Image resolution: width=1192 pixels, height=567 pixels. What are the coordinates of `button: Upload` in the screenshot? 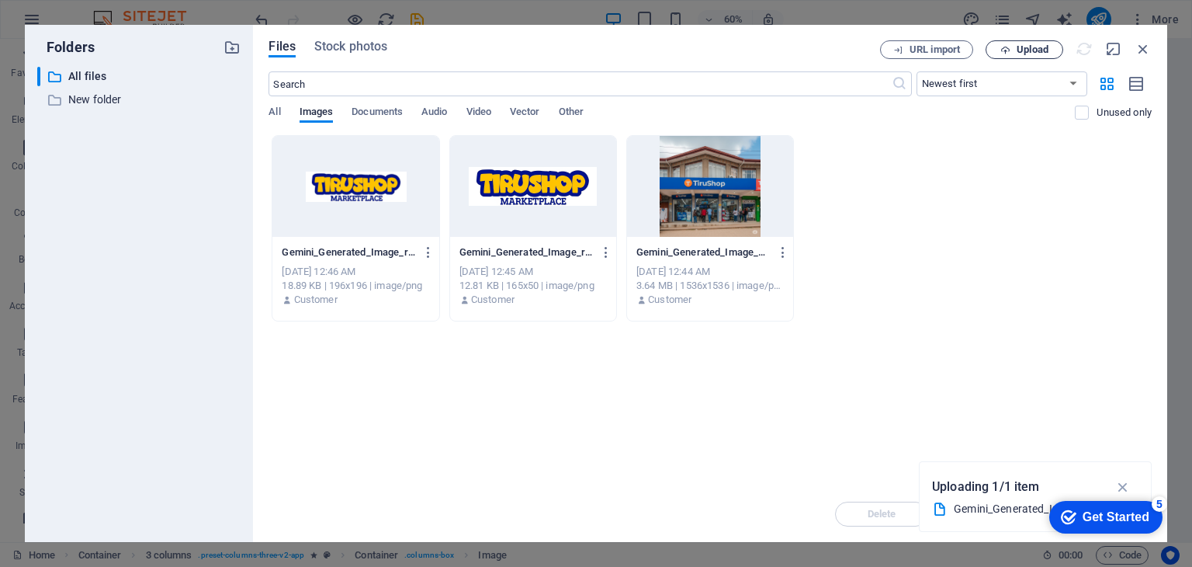 It's located at (1025, 50).